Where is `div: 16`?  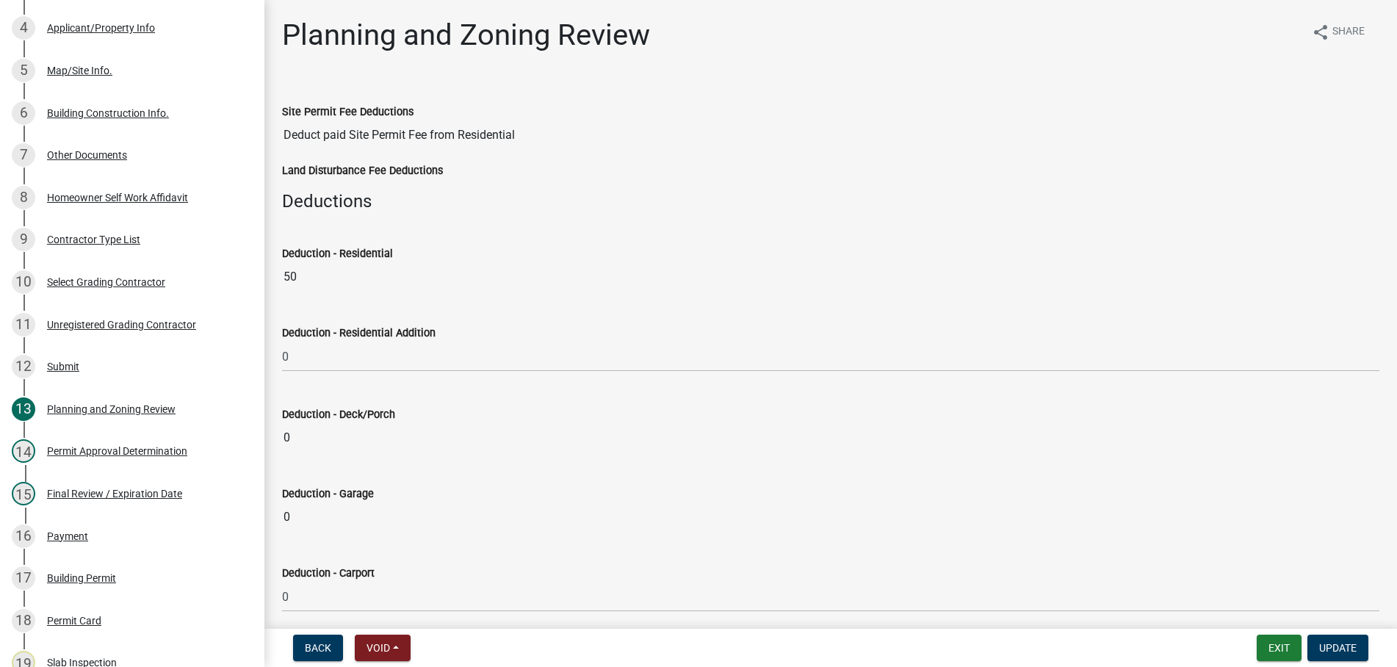
div: 16 is located at coordinates (24, 536).